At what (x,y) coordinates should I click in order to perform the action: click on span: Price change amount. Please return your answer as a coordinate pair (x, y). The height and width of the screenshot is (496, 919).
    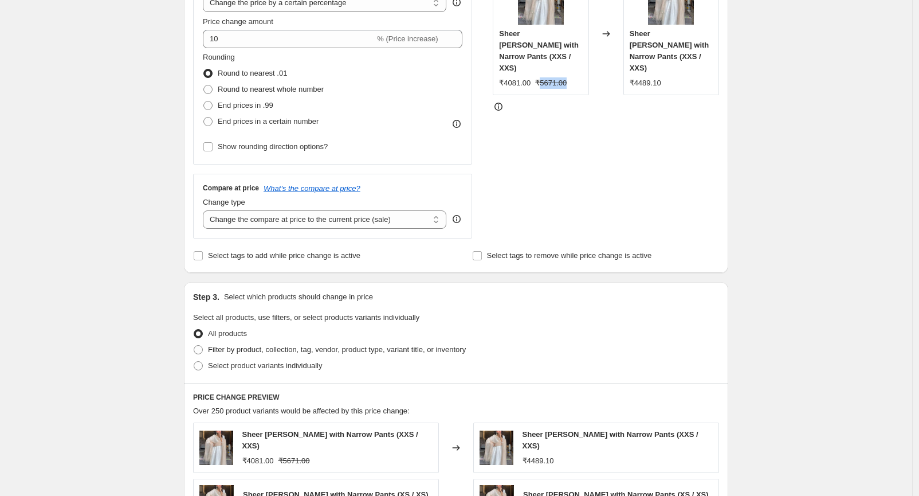
    Looking at the image, I should click on (238, 21).